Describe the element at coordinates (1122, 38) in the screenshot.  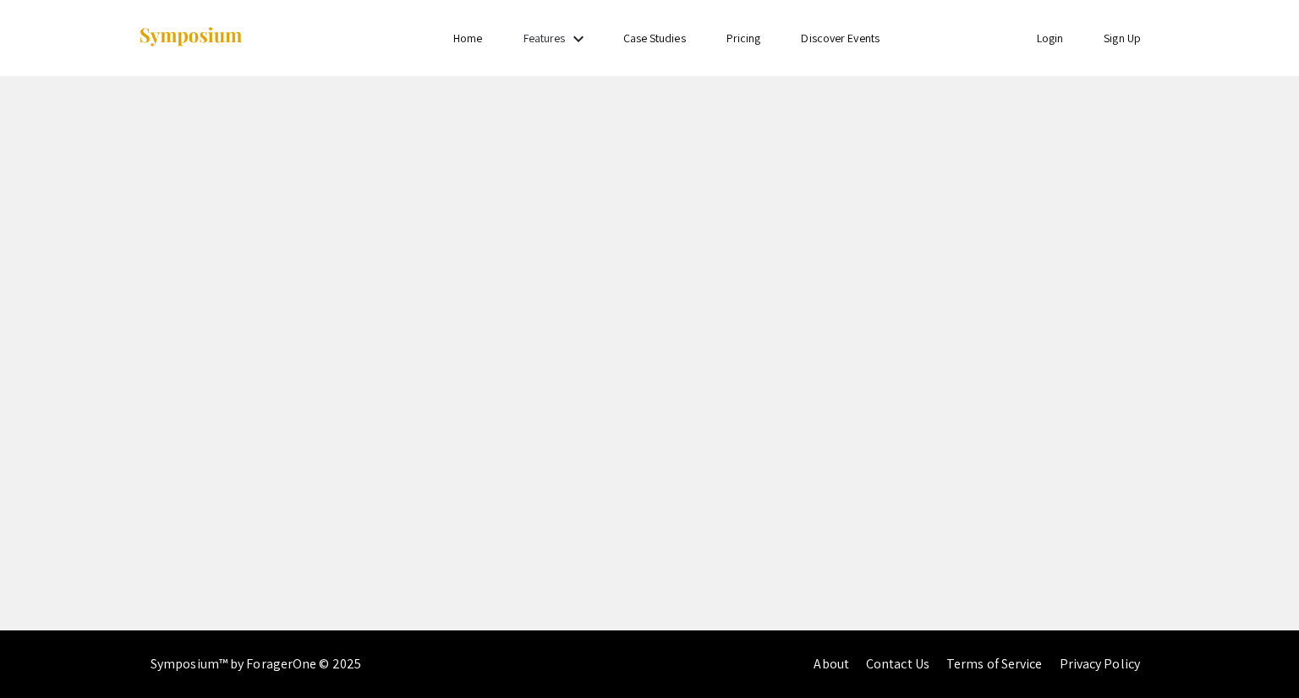
I see `a: Sign Up` at that location.